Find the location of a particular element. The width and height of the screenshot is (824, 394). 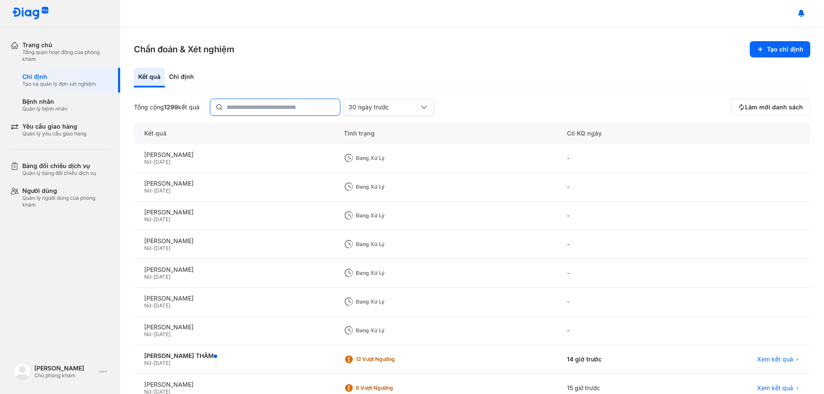

div: Quản lý yêu cầu giao hàng is located at coordinates (54, 134).